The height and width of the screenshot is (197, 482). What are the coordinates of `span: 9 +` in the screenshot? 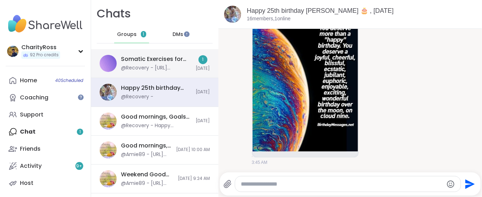 It's located at (79, 166).